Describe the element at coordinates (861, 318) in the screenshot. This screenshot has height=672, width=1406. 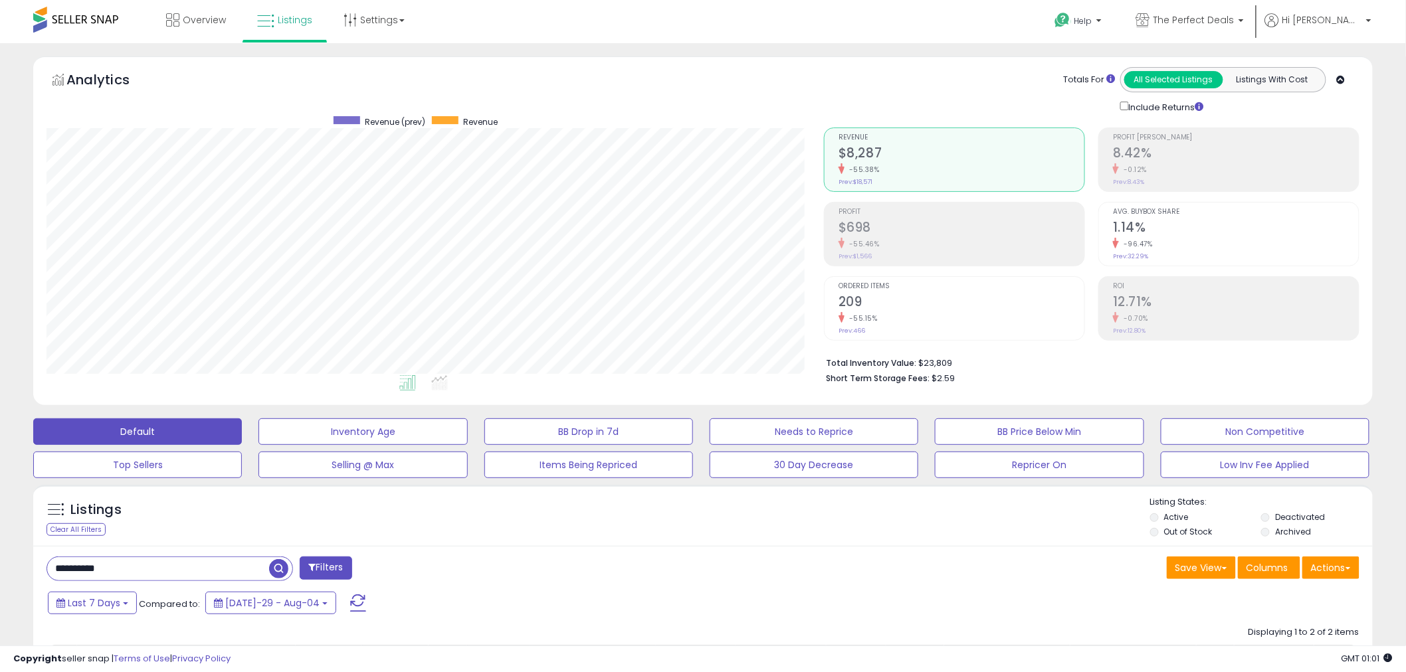
I see `small: -55.15%` at that location.